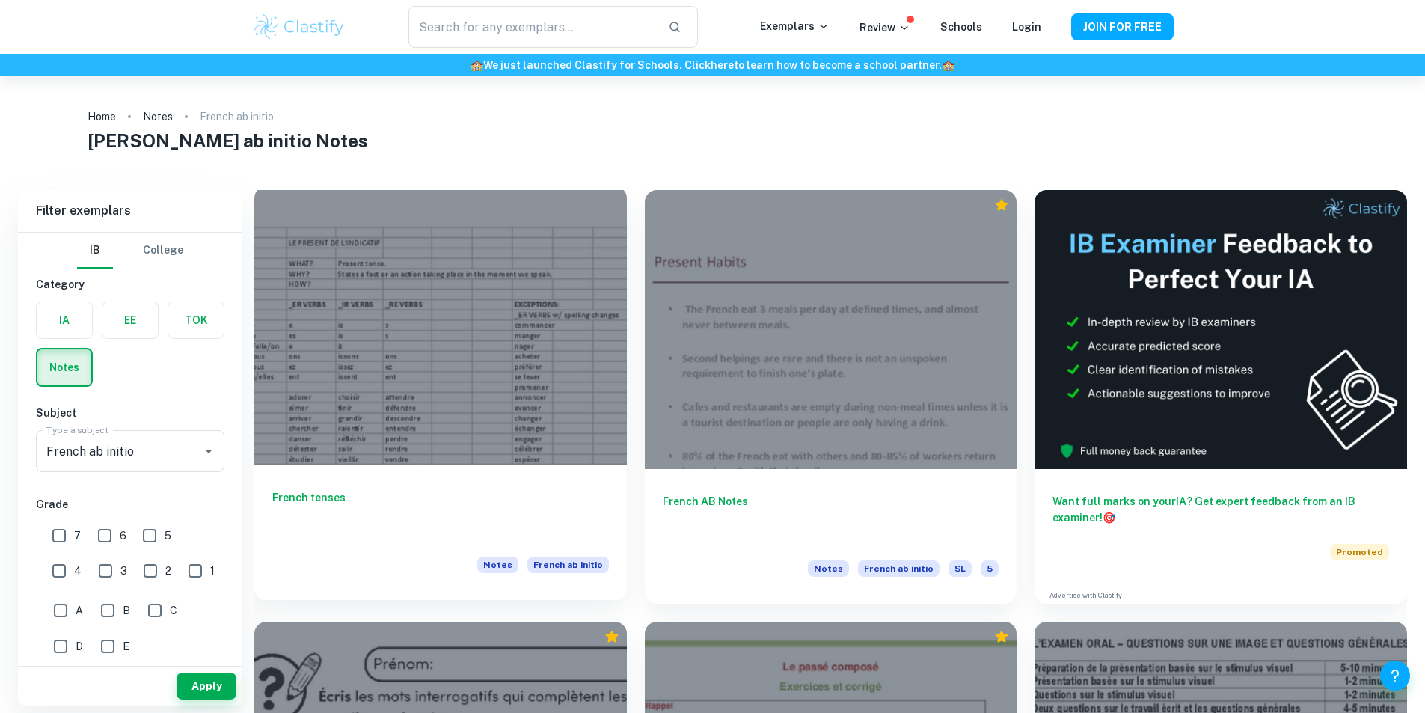 The height and width of the screenshot is (713, 1425). Describe the element at coordinates (831, 397) in the screenshot. I see `a: French AB NotesNotesFrench ab initioSL5` at that location.